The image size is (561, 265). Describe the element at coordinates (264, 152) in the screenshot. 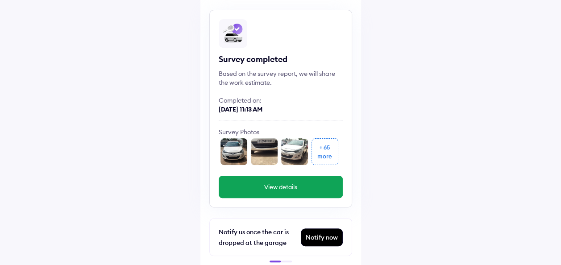

I see `img: undercarriage_front` at that location.